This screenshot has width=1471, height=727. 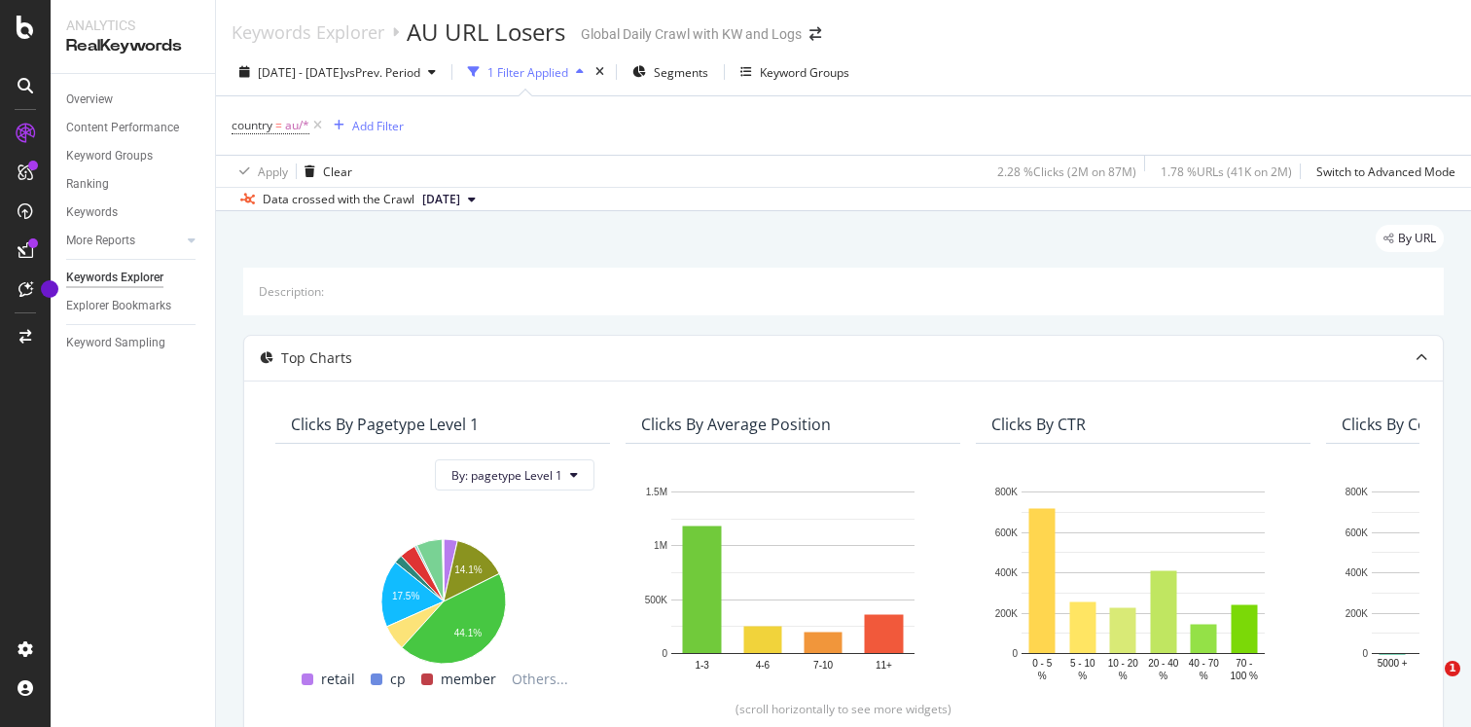 I want to click on div: 2.28 % Clicks ( 2M on 87M ), so click(x=1067, y=171).